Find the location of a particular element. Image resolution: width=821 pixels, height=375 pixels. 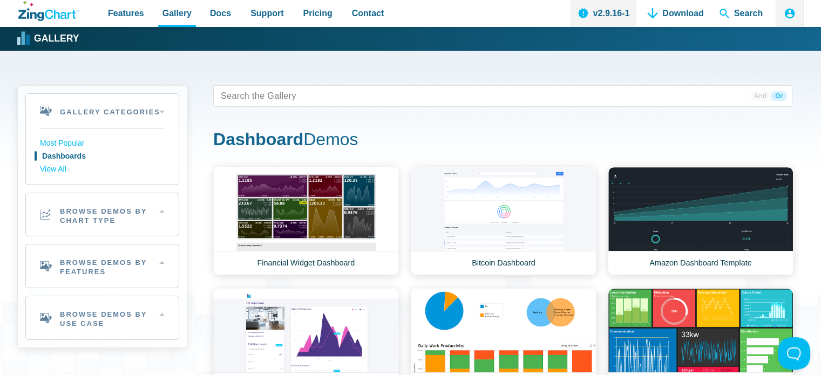

a: Bitcoin Dashboard is located at coordinates (504, 221).